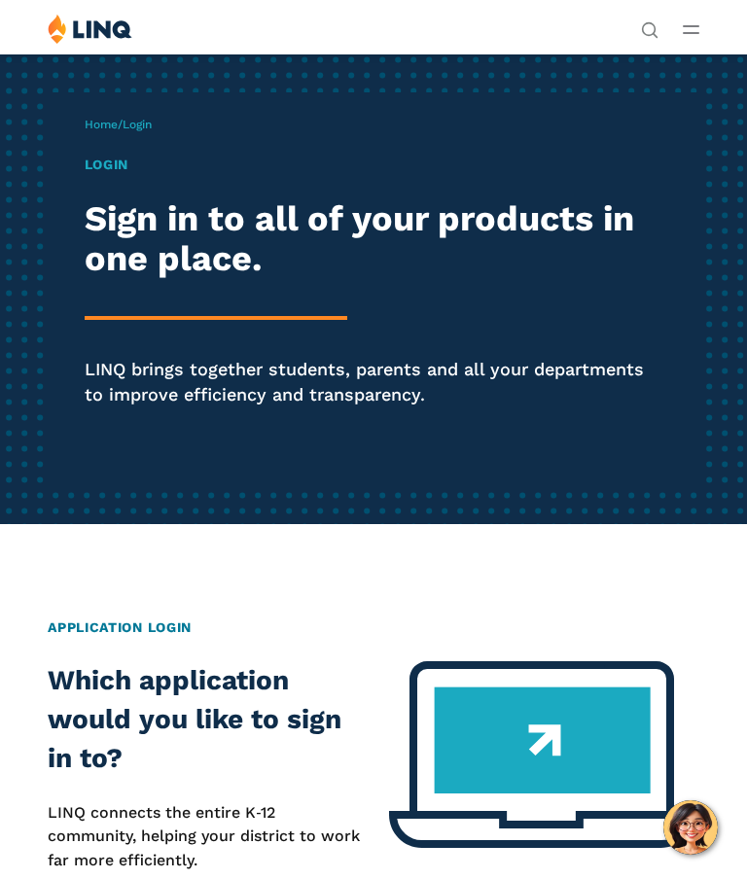 This screenshot has width=747, height=879. What do you see at coordinates (137, 125) in the screenshot?
I see `span: Login` at bounding box center [137, 125].